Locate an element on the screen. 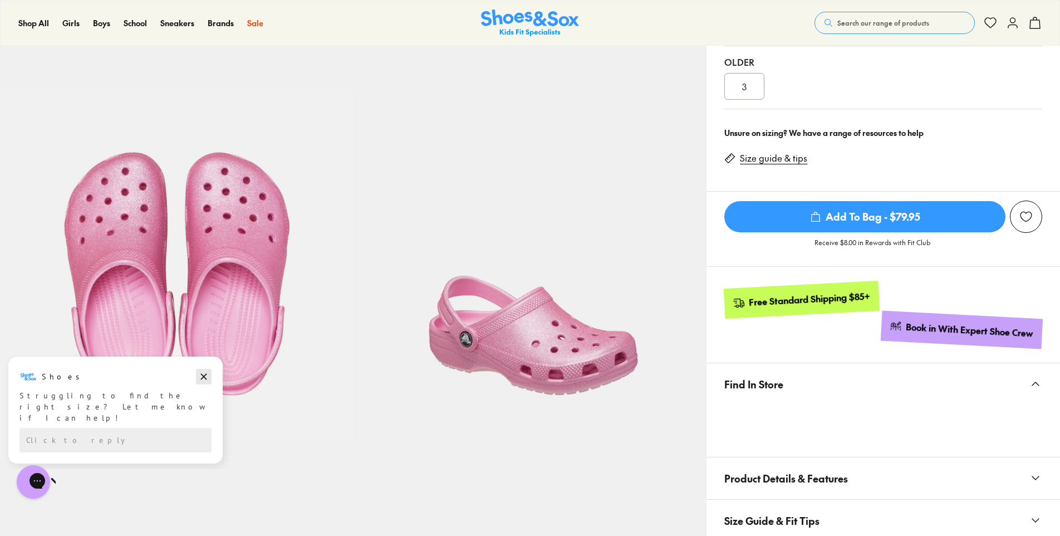 The image size is (1060, 536). div: Struggling to find the right size? Let me know if I can help! is located at coordinates (115, 52).